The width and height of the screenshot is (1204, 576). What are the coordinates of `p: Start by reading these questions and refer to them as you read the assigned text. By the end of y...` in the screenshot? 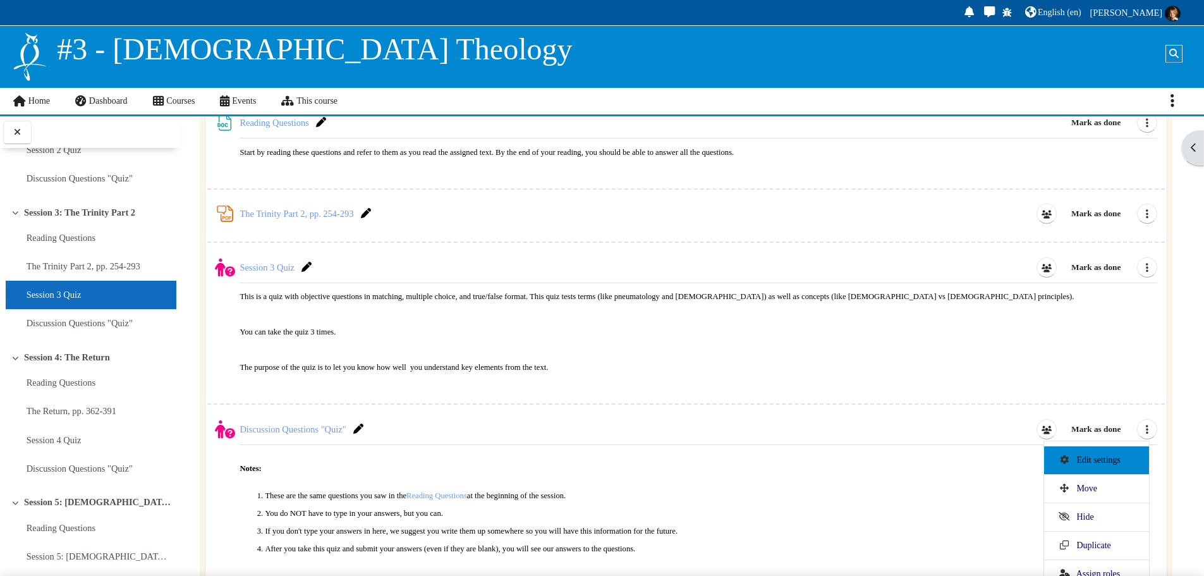 It's located at (699, 152).